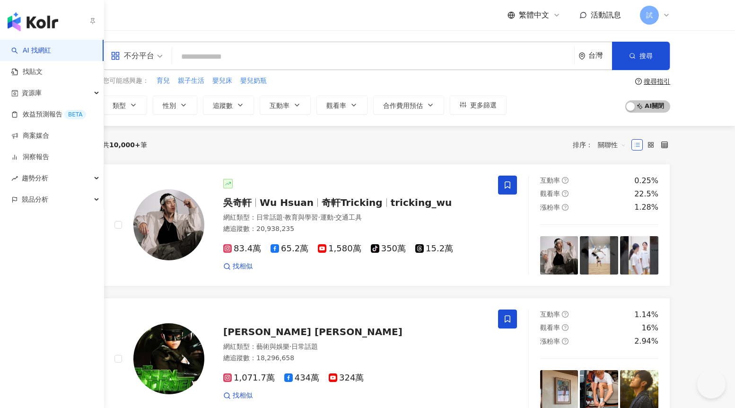  What do you see at coordinates (646, 314) in the screenshot?
I see `div: 1.14%` at bounding box center [646, 314].